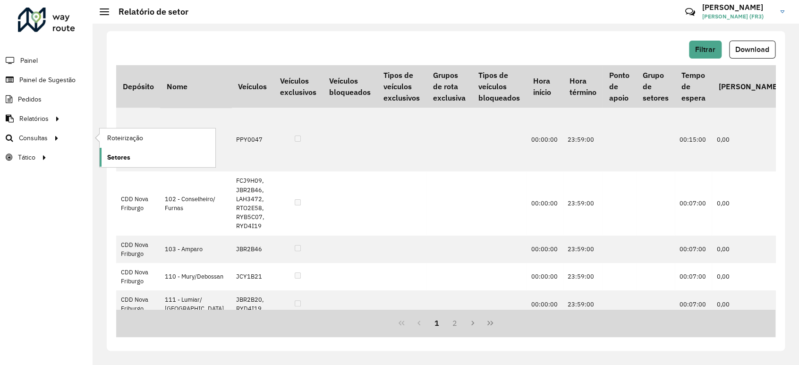  I want to click on th: Tempo de espera, so click(693, 86).